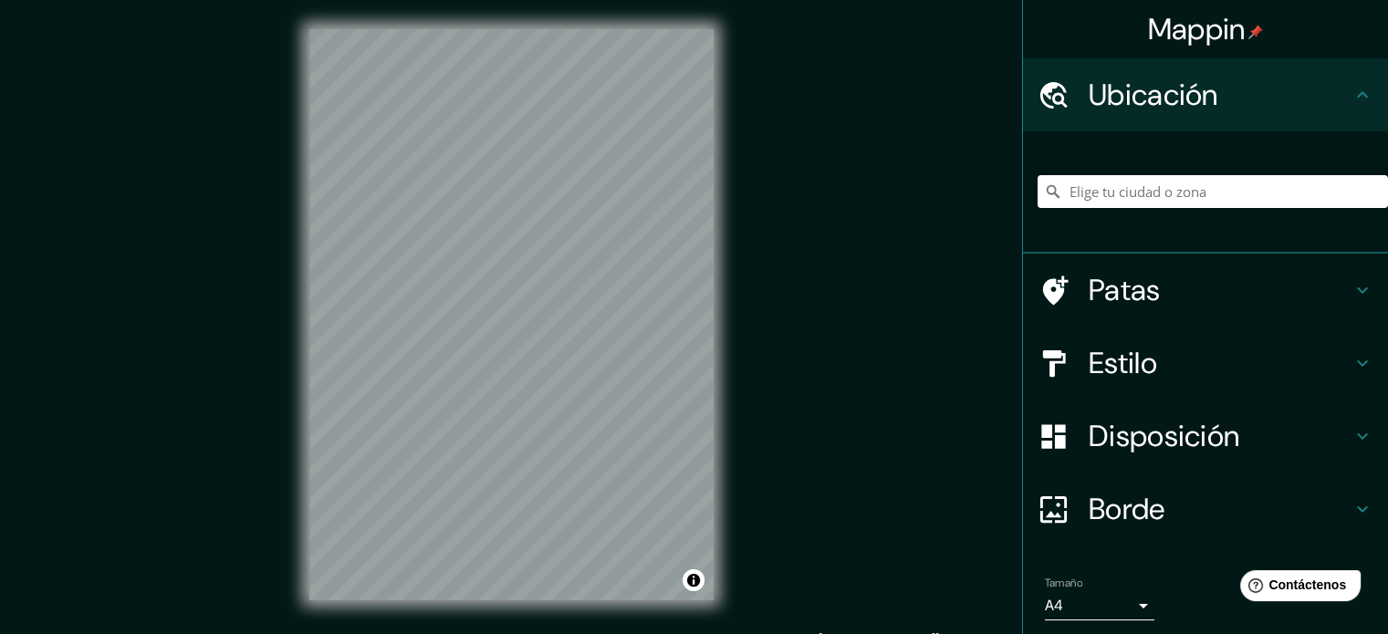 This screenshot has height=634, width=1388. Describe the element at coordinates (1197, 29) in the screenshot. I see `font: Mappin` at that location.